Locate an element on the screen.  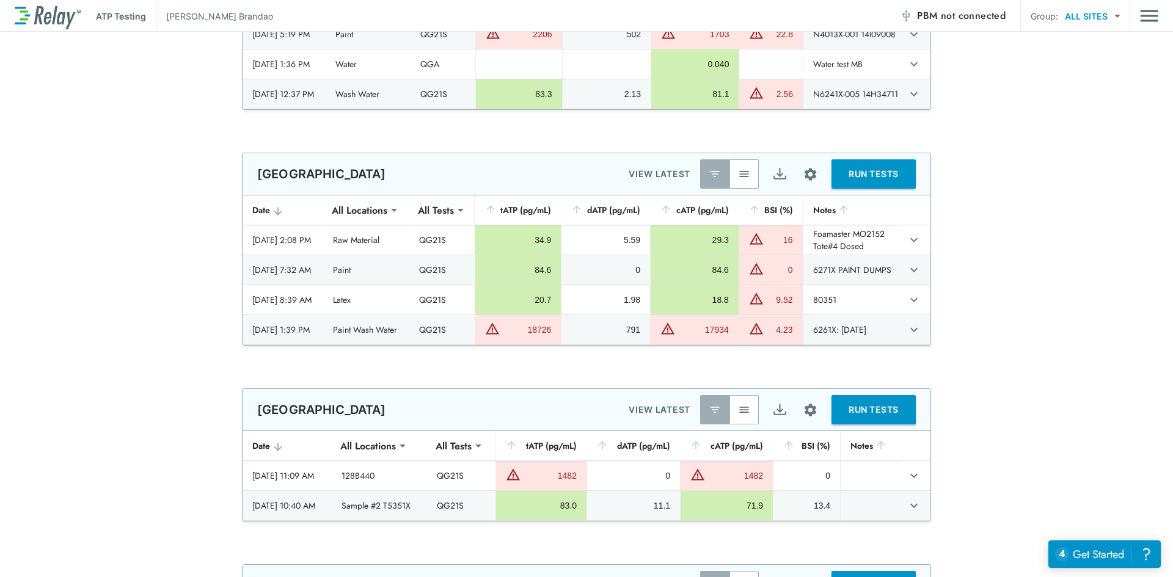
td: N6241X-005 14H34711 is located at coordinates (853, 94).